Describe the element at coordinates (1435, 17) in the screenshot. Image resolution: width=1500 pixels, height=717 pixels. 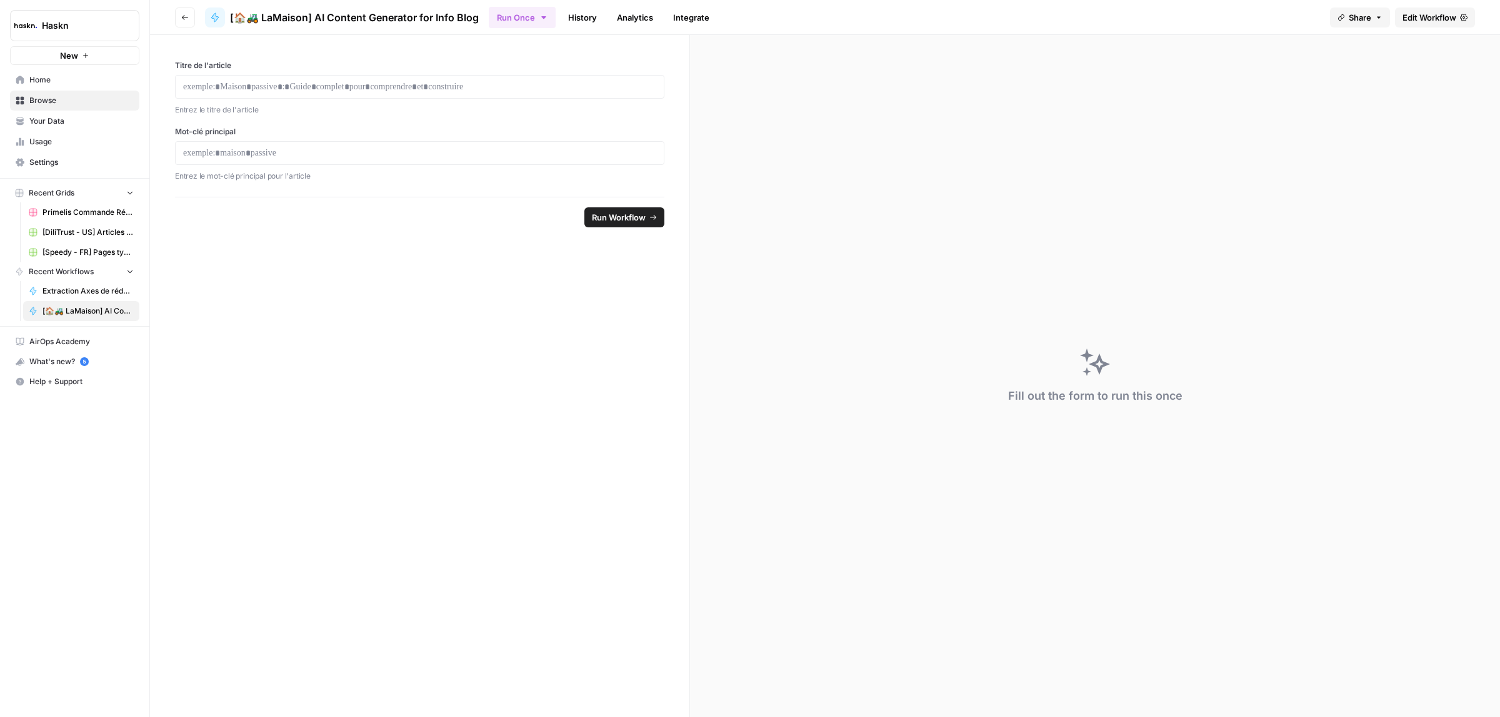
I see `a: Edit Workflow` at that location.